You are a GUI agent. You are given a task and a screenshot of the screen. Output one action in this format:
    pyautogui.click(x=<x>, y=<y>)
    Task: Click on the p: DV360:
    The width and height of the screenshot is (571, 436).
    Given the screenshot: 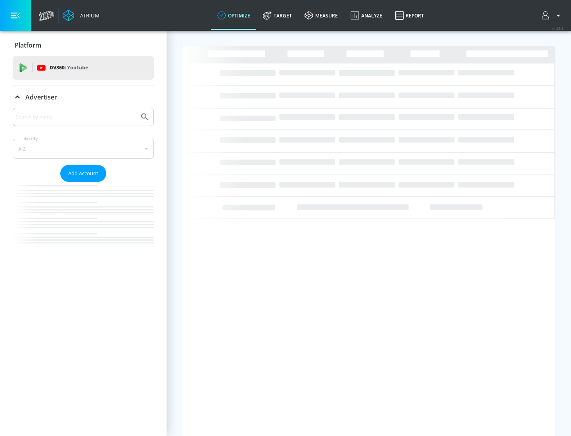 What is the action you would take?
    pyautogui.click(x=69, y=68)
    